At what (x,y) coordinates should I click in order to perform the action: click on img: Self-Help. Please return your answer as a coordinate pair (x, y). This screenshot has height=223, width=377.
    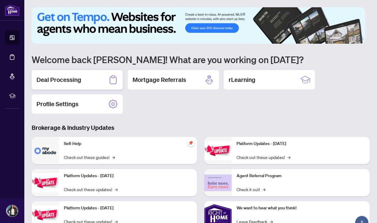
    Looking at the image, I should click on (45, 151).